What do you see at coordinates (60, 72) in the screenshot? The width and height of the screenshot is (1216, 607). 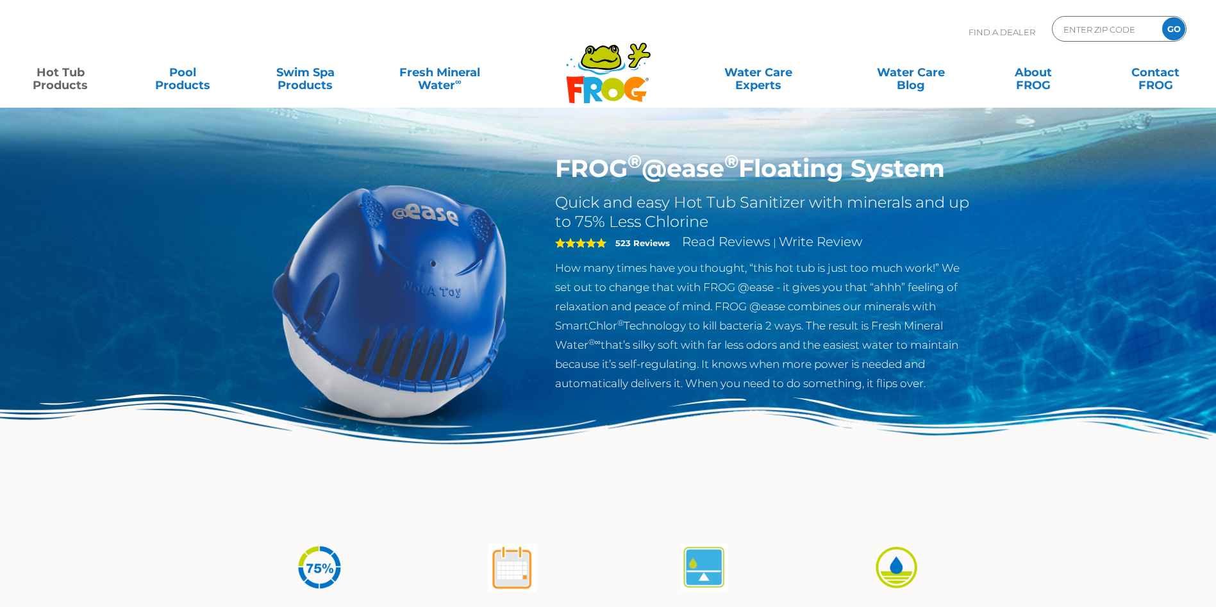 I see `a: Hot TubProducts` at bounding box center [60, 72].